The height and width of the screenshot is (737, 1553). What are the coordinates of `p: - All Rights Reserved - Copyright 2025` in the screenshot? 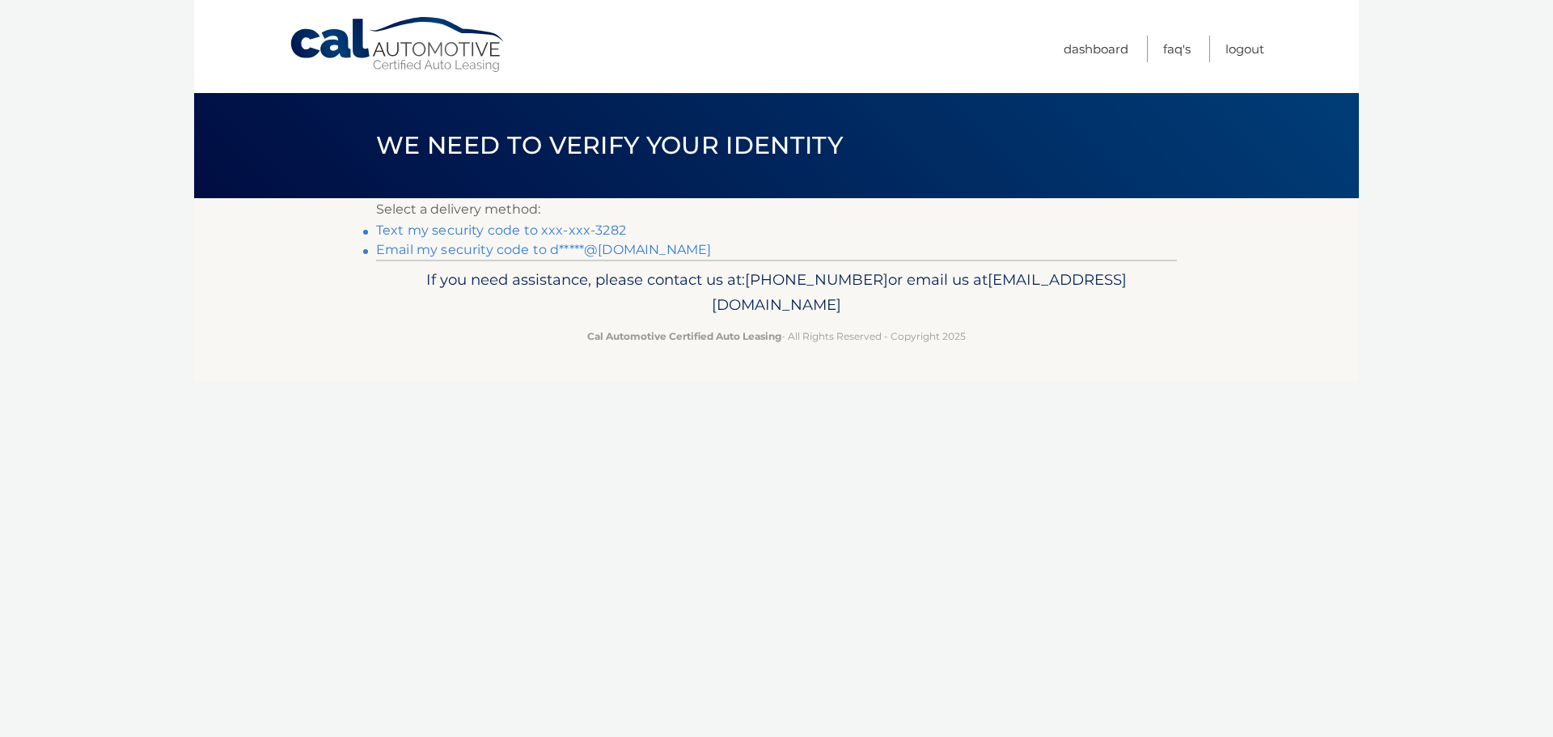 It's located at (777, 336).